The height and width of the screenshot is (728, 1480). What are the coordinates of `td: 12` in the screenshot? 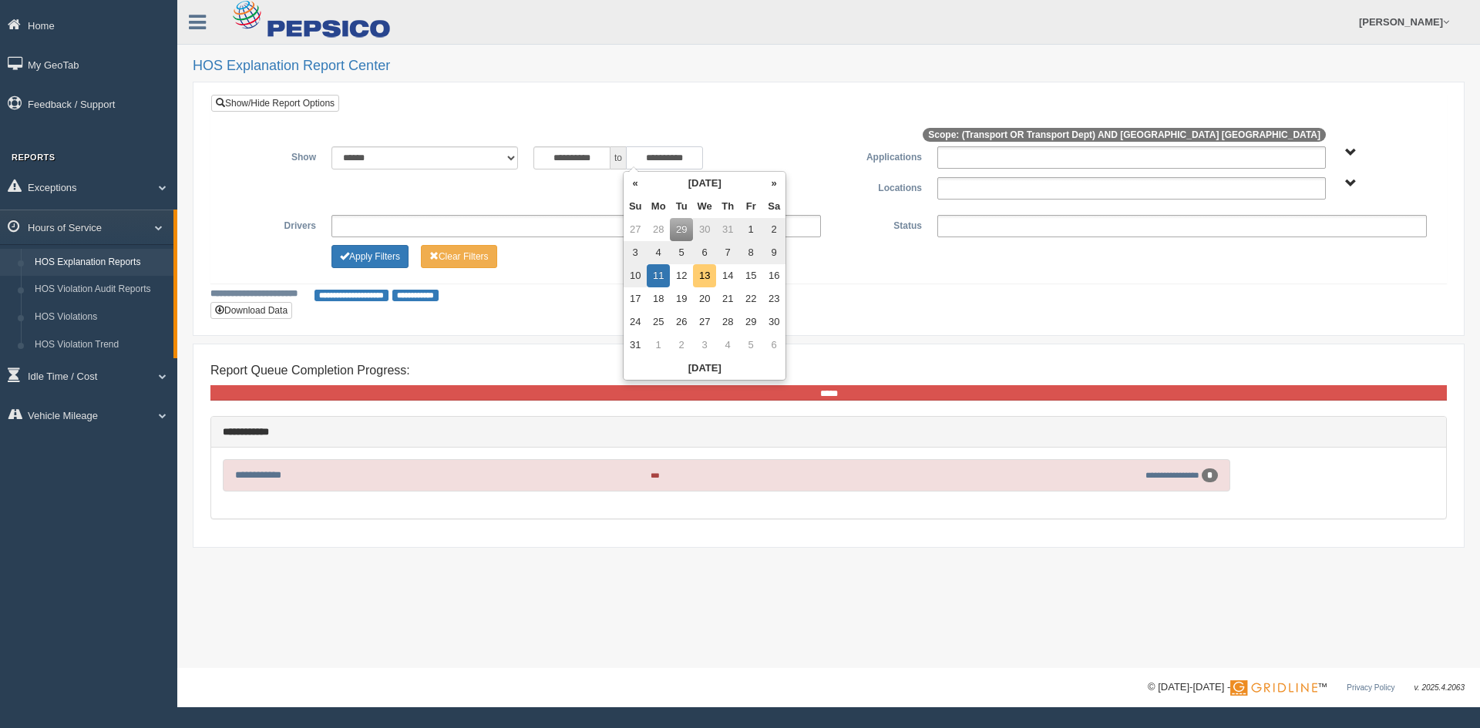 It's located at (681, 276).